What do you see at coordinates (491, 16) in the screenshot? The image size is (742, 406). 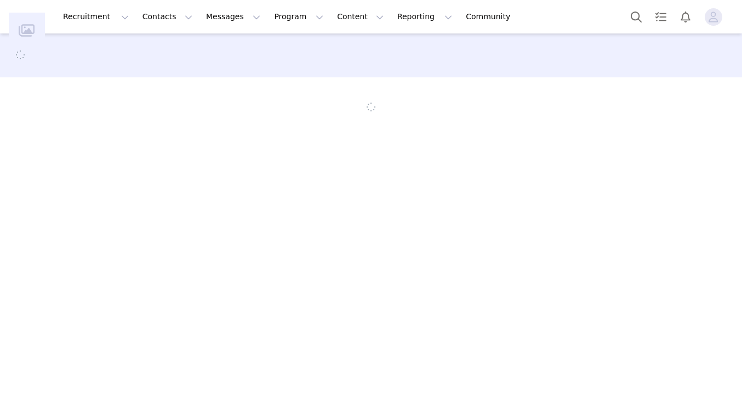 I see `a: Community` at bounding box center [491, 16].